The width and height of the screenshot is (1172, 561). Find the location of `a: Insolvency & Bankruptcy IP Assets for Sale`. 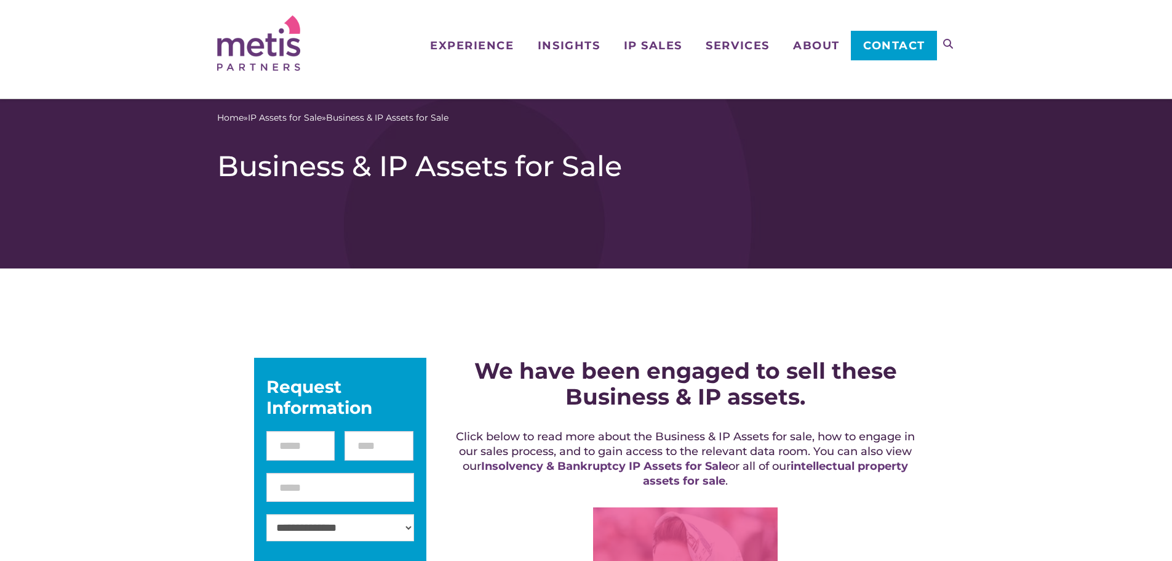

a: Insolvency & Bankruptcy IP Assets for Sale is located at coordinates (605, 466).